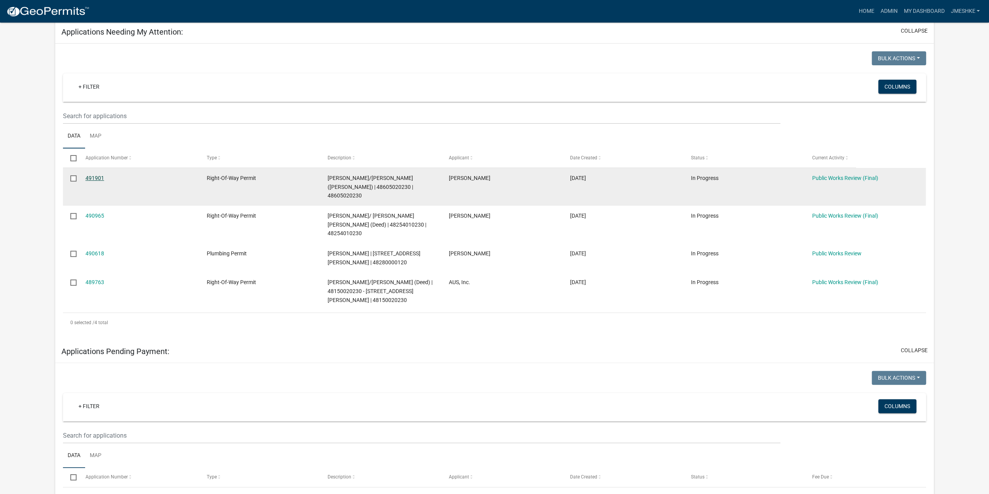 This screenshot has width=989, height=494. I want to click on span: Current Activity, so click(828, 158).